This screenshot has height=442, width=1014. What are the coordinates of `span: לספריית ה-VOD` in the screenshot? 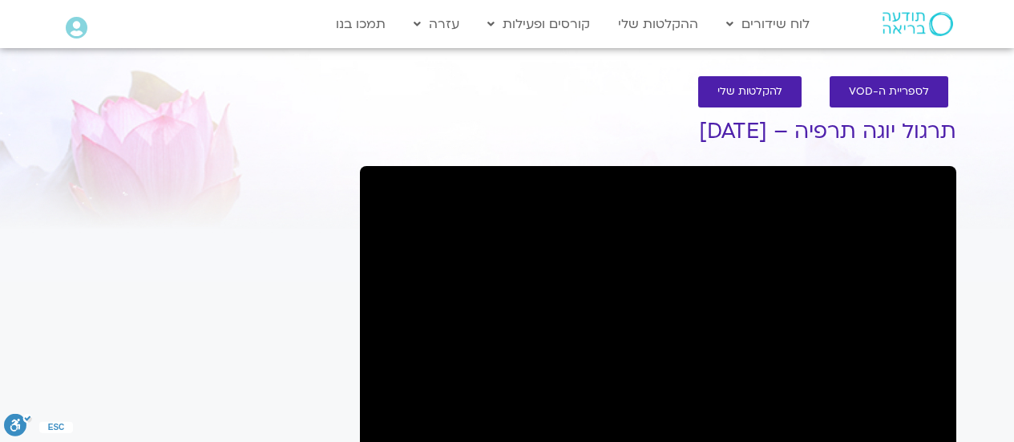 It's located at (889, 91).